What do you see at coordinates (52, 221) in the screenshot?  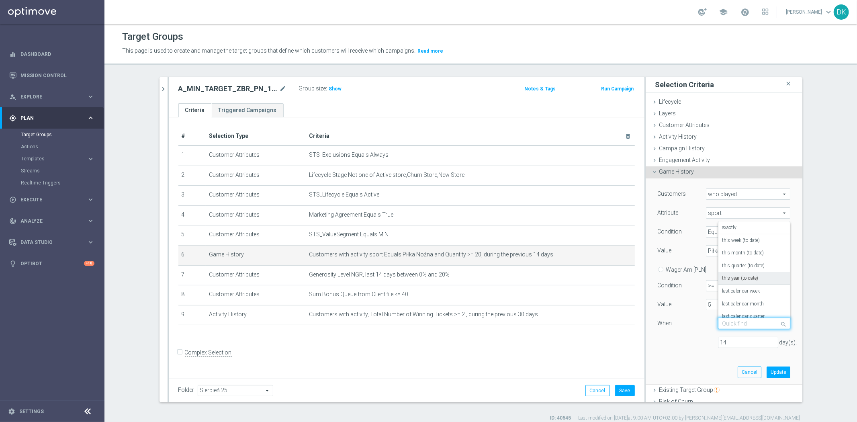 I see `button: track_changes Analyze keyboard_arrow_right` at bounding box center [52, 221].